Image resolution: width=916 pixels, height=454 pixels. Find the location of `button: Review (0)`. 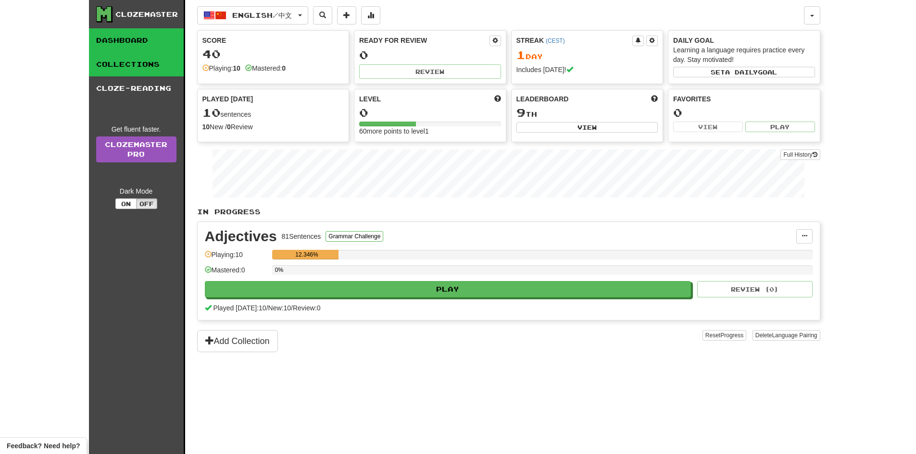

button: Review (0) is located at coordinates (755, 289).